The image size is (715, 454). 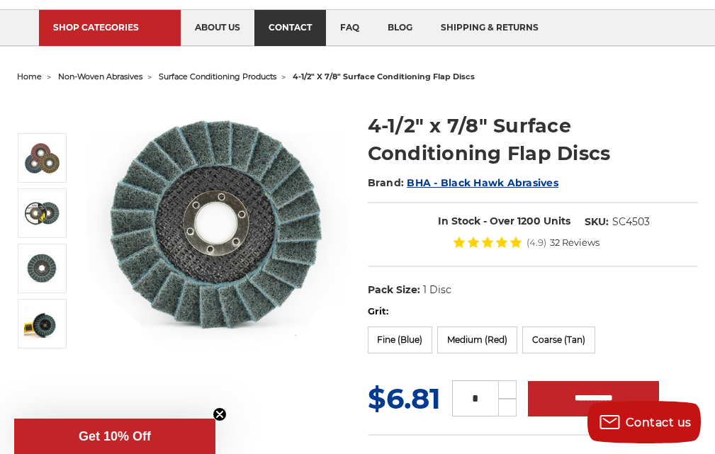 I want to click on a: shipping & returns, so click(x=490, y=28).